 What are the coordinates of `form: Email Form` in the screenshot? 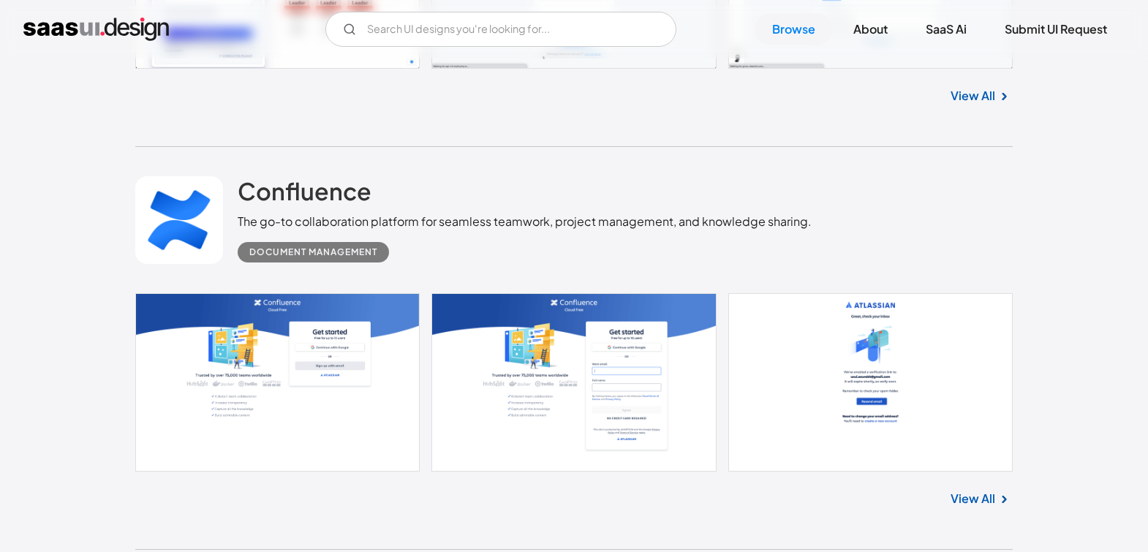 It's located at (501, 29).